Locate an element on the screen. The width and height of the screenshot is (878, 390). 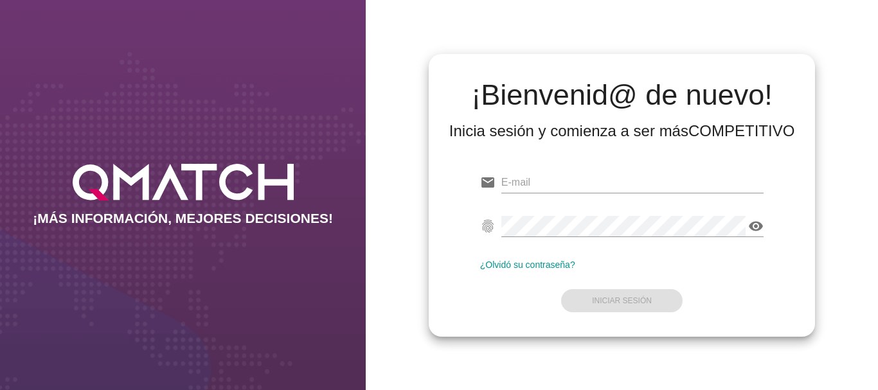
input: E-mail is located at coordinates (632, 182).